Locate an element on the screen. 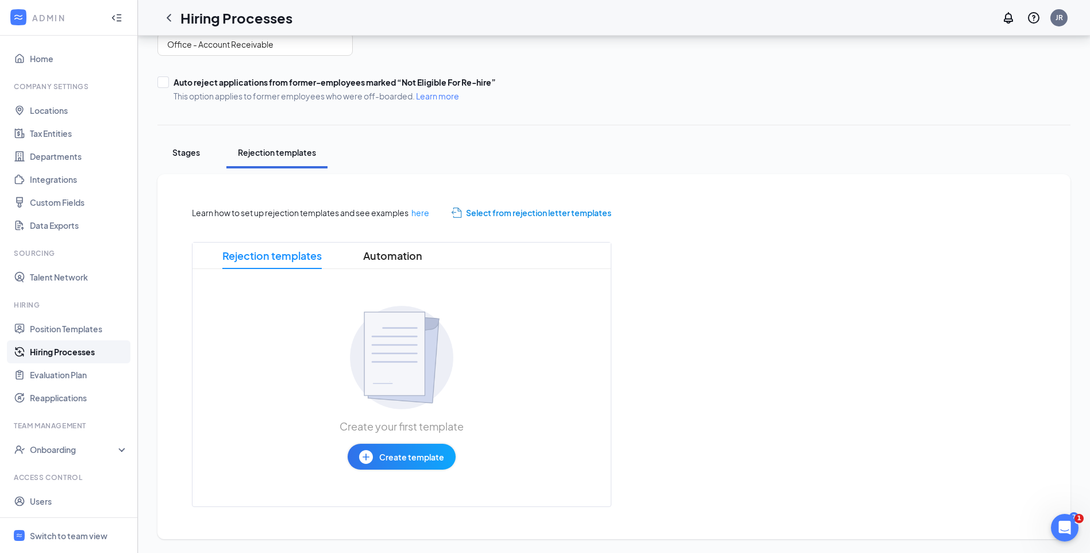  h1: Hiring Processes is located at coordinates (236, 18).